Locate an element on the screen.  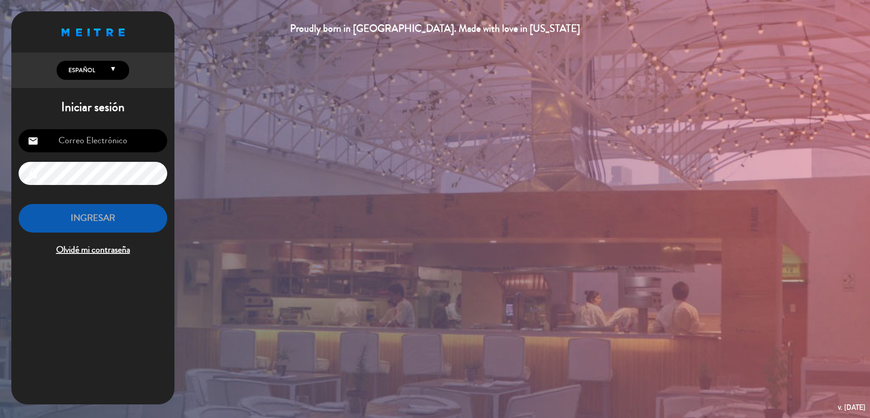
i: lock is located at coordinates (33, 174).